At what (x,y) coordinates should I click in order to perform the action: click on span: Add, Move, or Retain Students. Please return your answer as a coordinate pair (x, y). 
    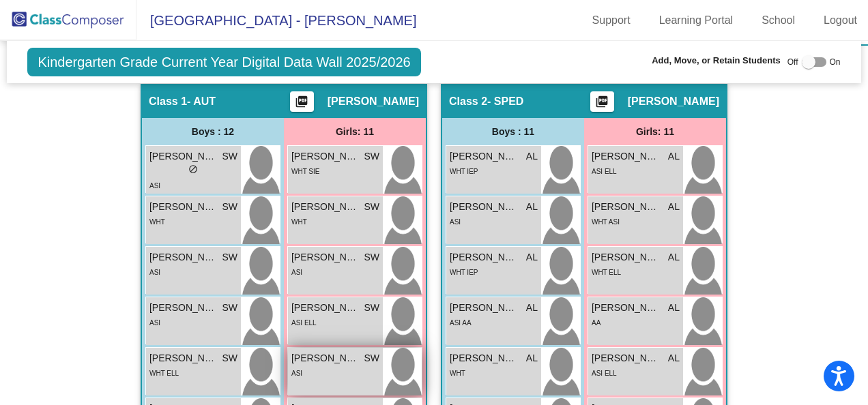
    Looking at the image, I should click on (716, 61).